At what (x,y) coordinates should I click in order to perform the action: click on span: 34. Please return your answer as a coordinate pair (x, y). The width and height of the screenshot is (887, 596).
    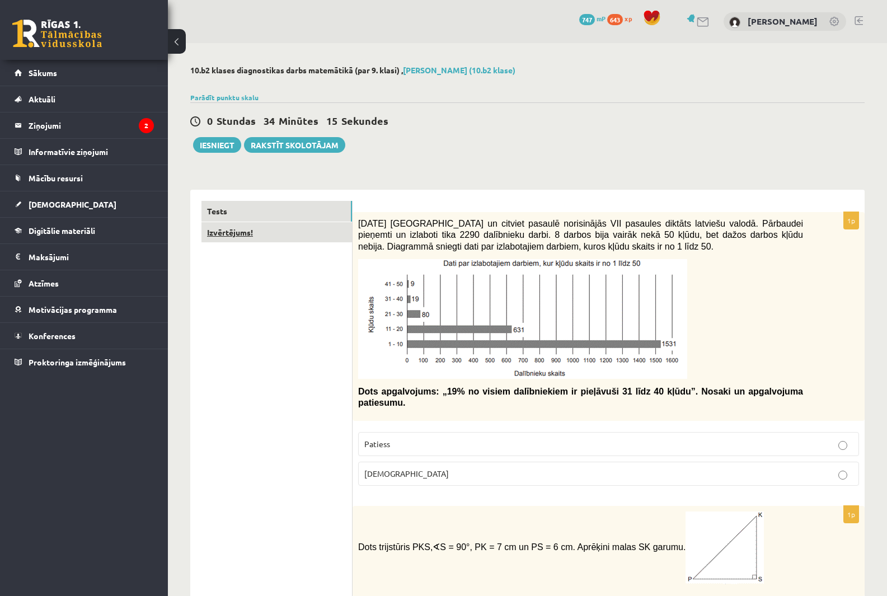
    Looking at the image, I should click on (269, 120).